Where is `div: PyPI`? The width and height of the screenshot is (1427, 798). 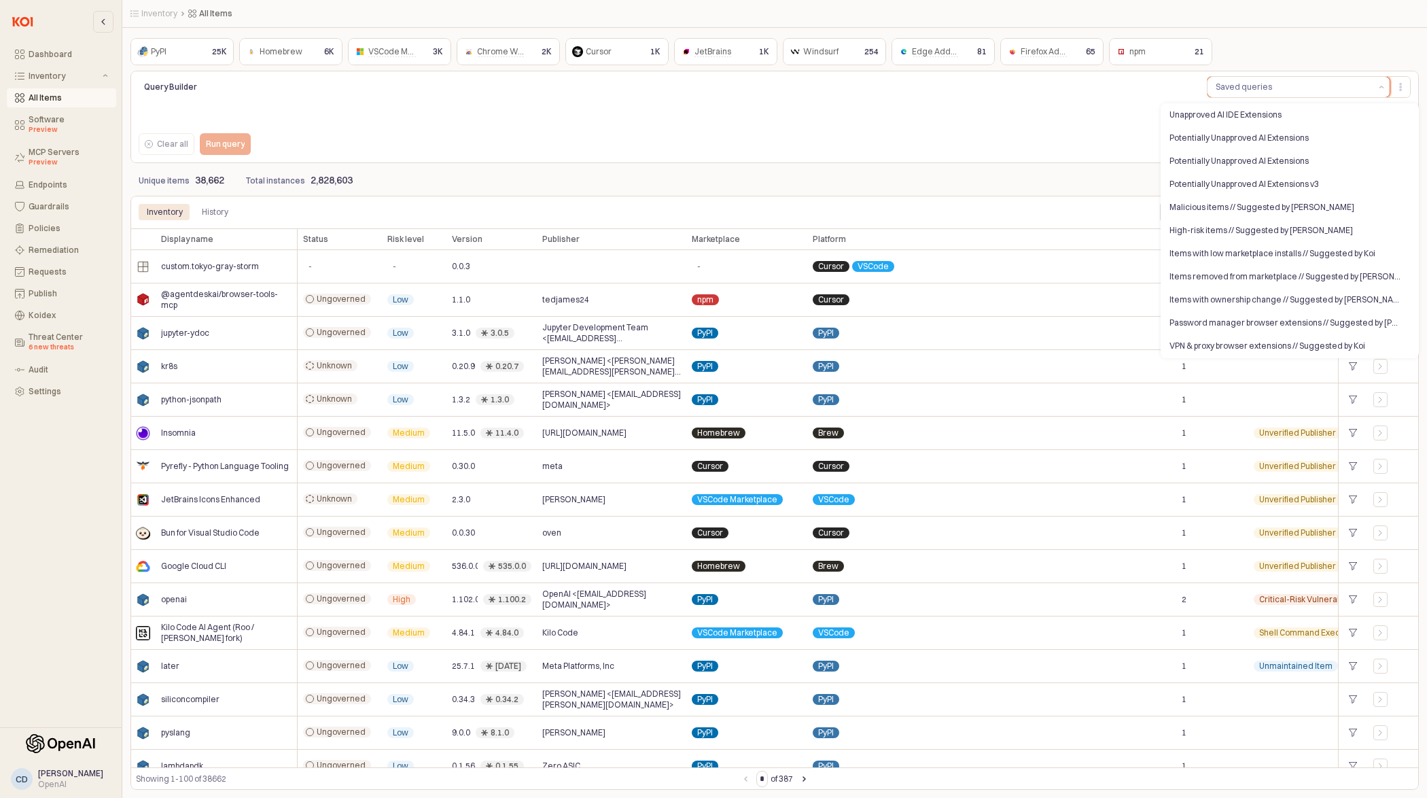 div: PyPI is located at coordinates (158, 52).